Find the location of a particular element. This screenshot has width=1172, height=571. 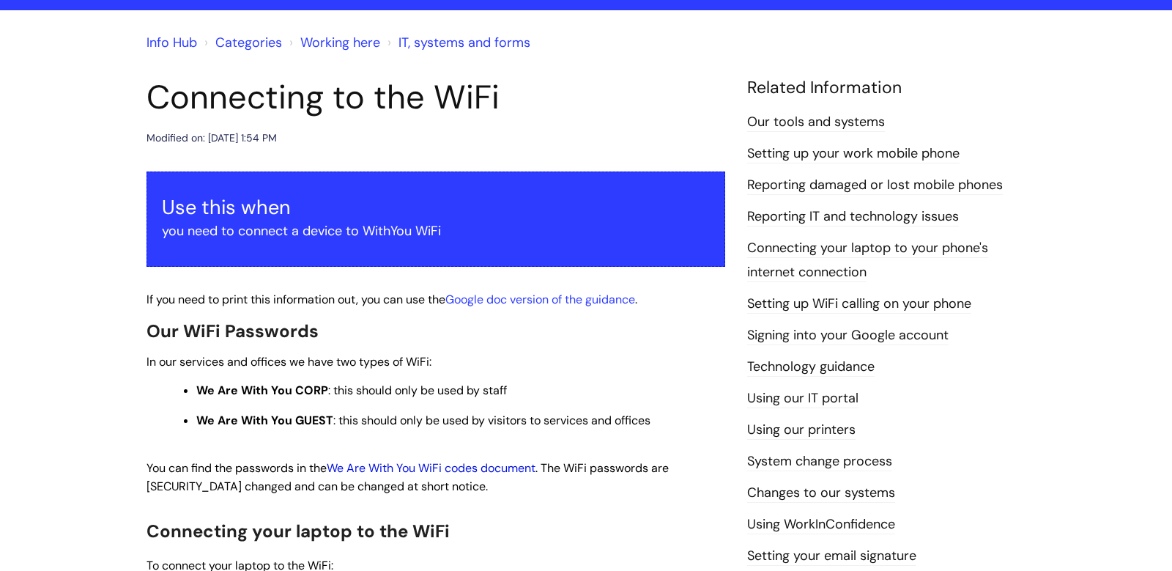

a: Categories is located at coordinates (248, 43).